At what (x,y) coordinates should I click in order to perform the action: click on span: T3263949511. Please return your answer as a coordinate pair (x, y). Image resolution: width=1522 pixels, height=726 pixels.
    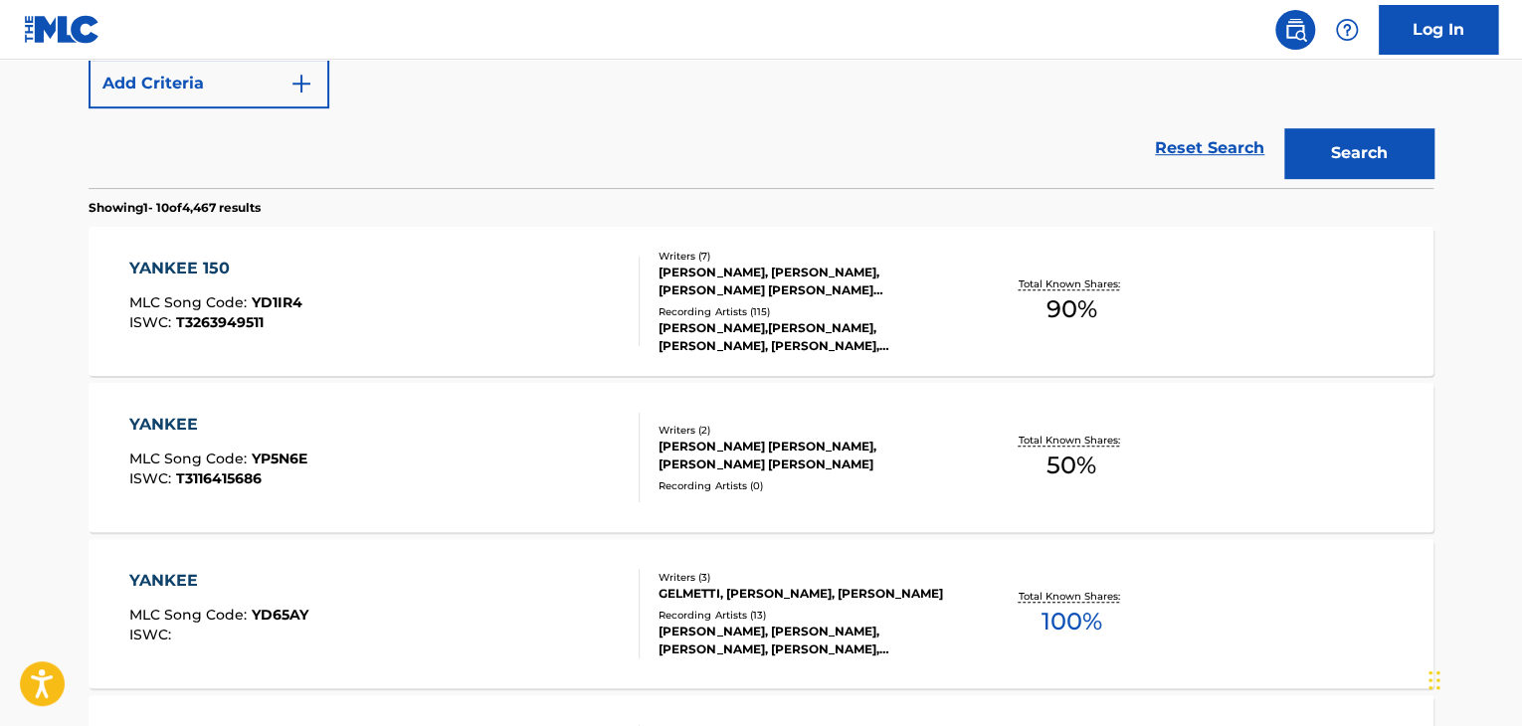
    Looking at the image, I should click on (220, 322).